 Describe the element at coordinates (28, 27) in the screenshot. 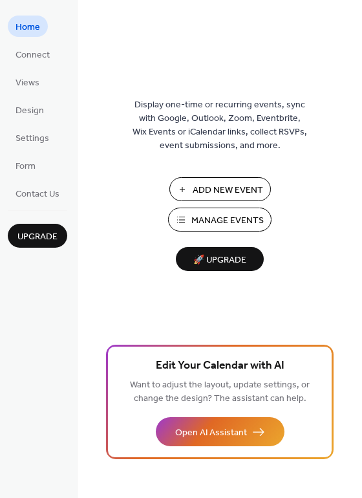

I see `span: Home` at that location.